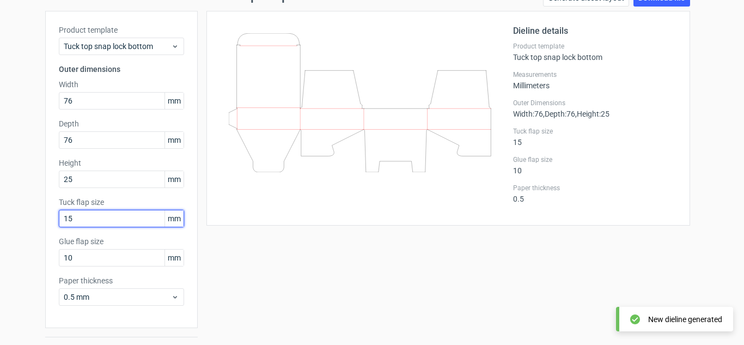  What do you see at coordinates (595, 52) in the screenshot?
I see `div: Tuck top snap lock bottom` at bounding box center [595, 52].